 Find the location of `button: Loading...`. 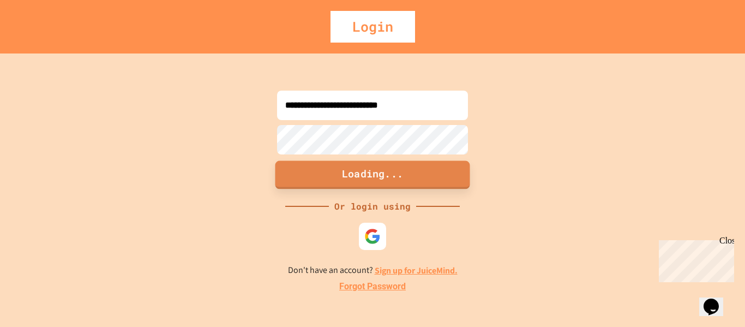

button: Loading... is located at coordinates (372, 174).